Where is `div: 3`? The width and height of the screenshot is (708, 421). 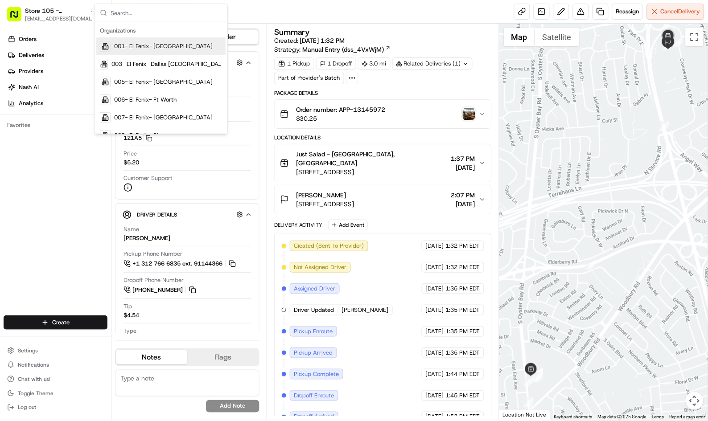 div: 3 is located at coordinates (538, 373).